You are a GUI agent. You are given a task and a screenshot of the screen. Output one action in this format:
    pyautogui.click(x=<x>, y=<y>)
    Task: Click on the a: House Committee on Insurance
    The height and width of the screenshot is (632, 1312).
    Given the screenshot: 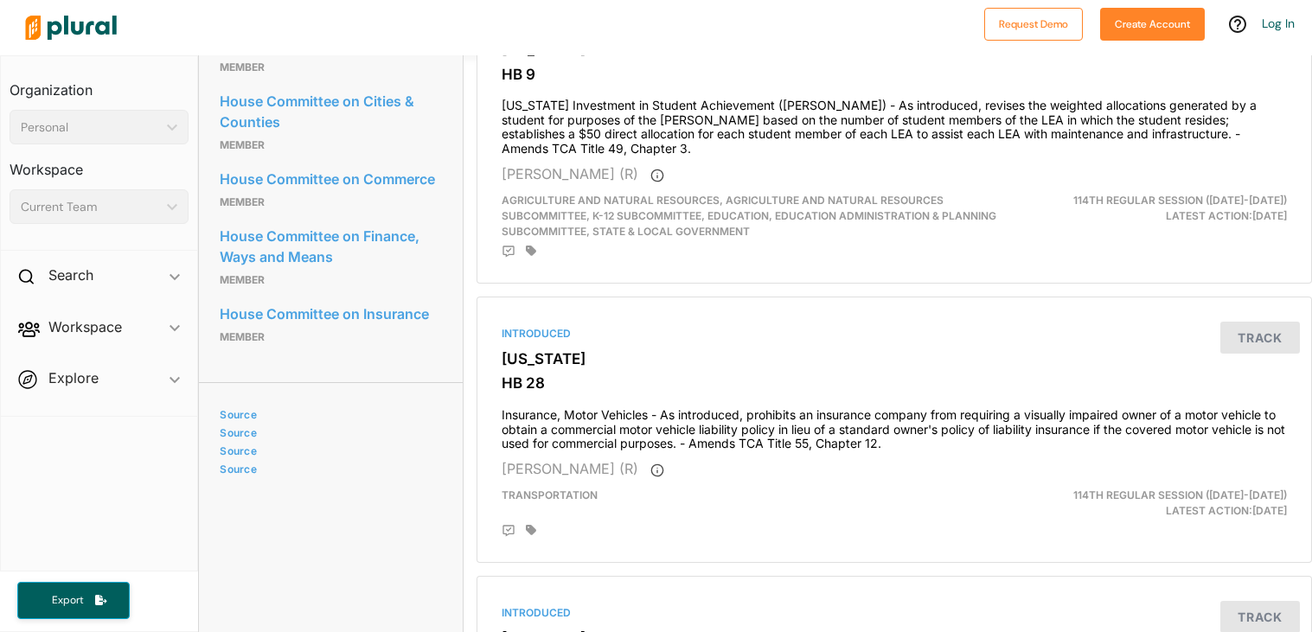 What is the action you would take?
    pyautogui.click(x=330, y=314)
    